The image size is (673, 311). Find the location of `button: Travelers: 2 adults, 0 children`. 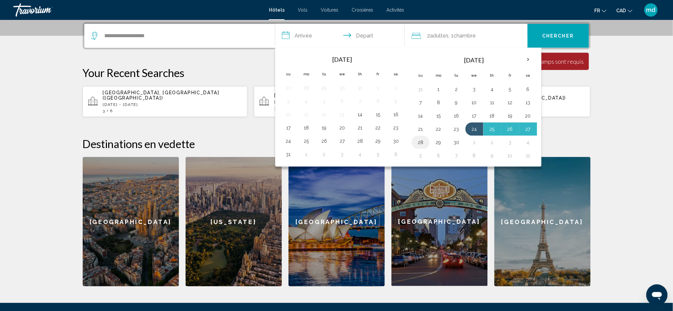

button: Travelers: 2 adults, 0 children is located at coordinates (466, 36).